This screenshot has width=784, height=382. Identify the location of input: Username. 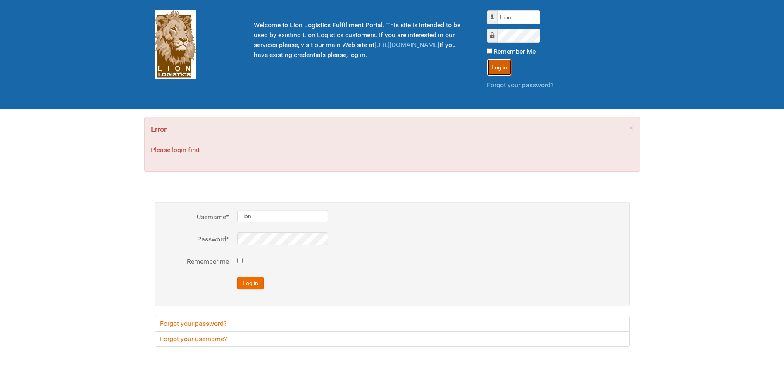
(518, 17).